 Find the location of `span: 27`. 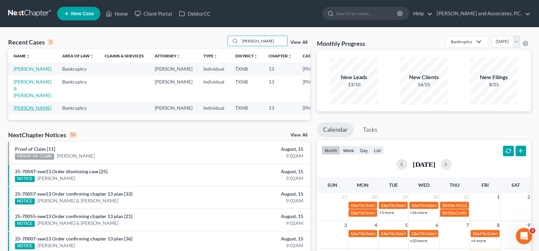

span: 27 is located at coordinates (344, 197).